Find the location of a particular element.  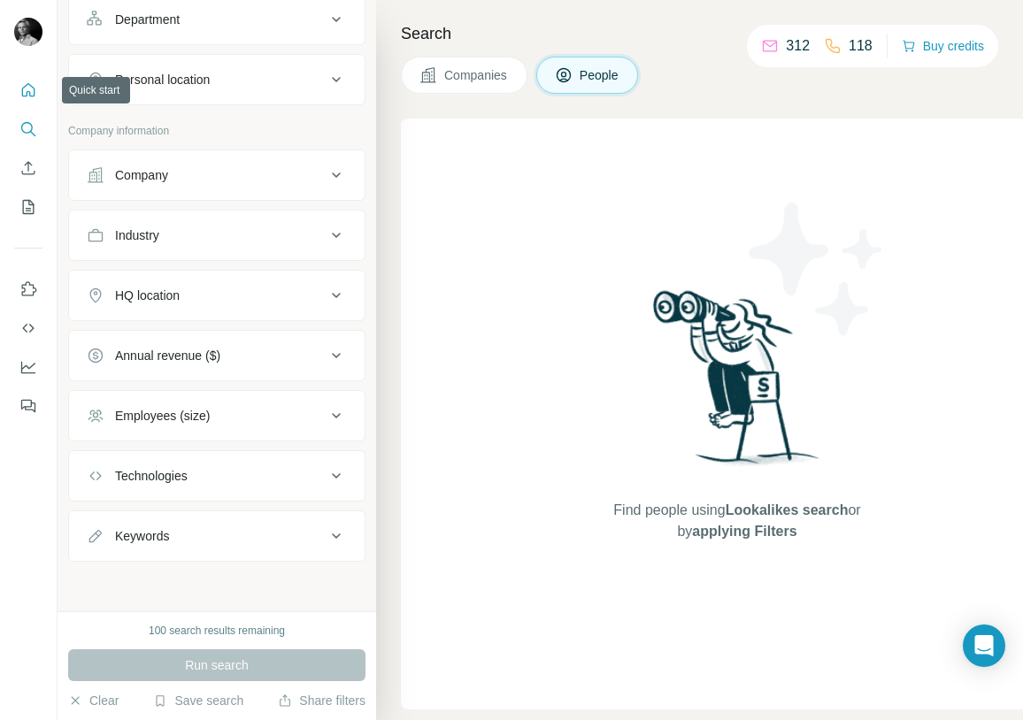

div: Company is located at coordinates (142, 175).